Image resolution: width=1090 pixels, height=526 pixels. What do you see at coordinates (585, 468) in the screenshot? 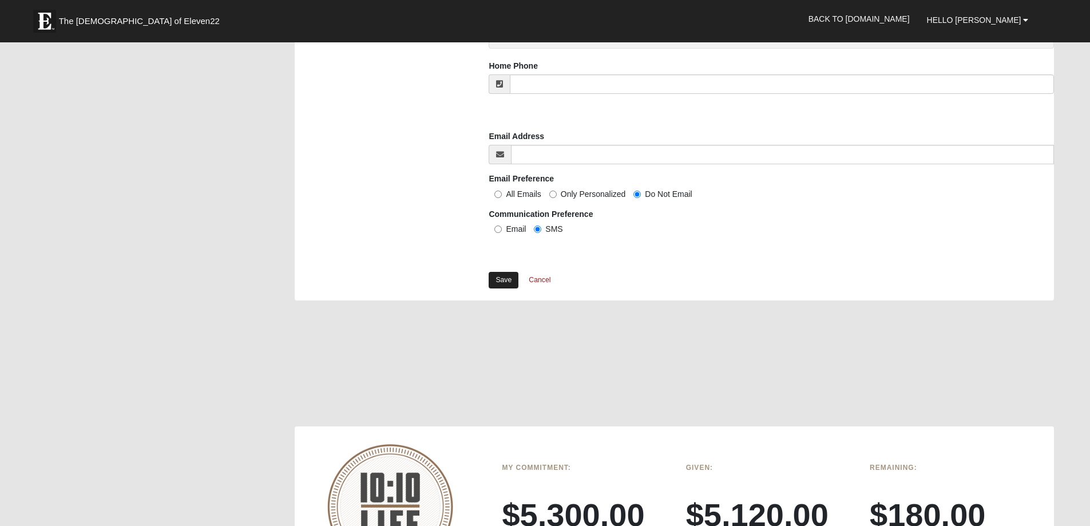
I see `h6: My Commitment:` at bounding box center [585, 468].